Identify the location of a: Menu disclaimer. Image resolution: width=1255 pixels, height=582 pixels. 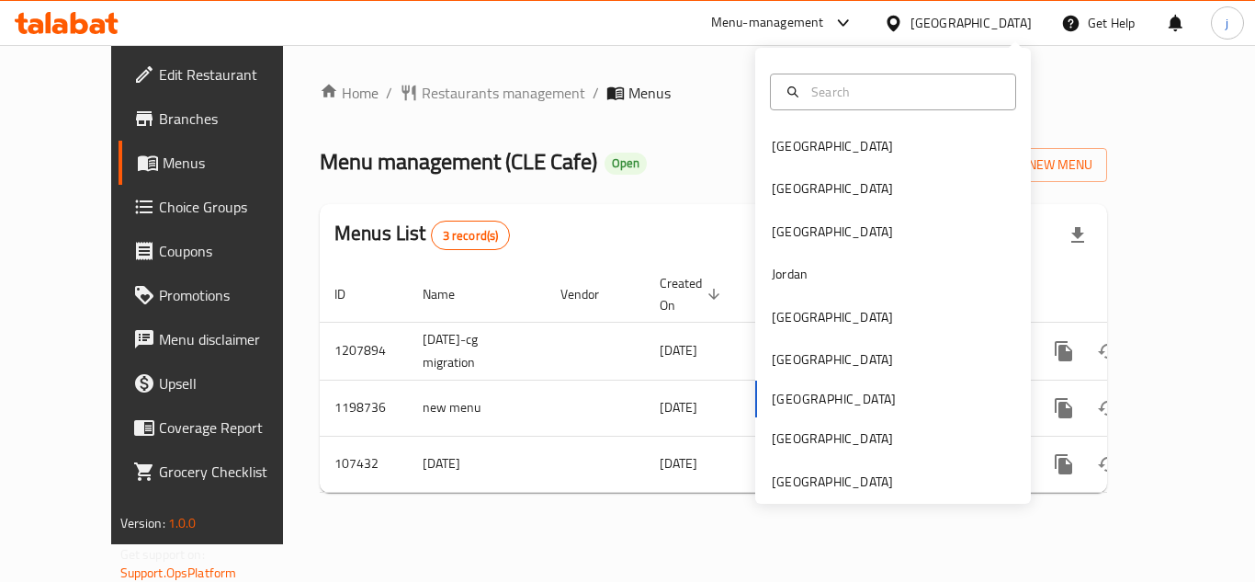
(220, 339).